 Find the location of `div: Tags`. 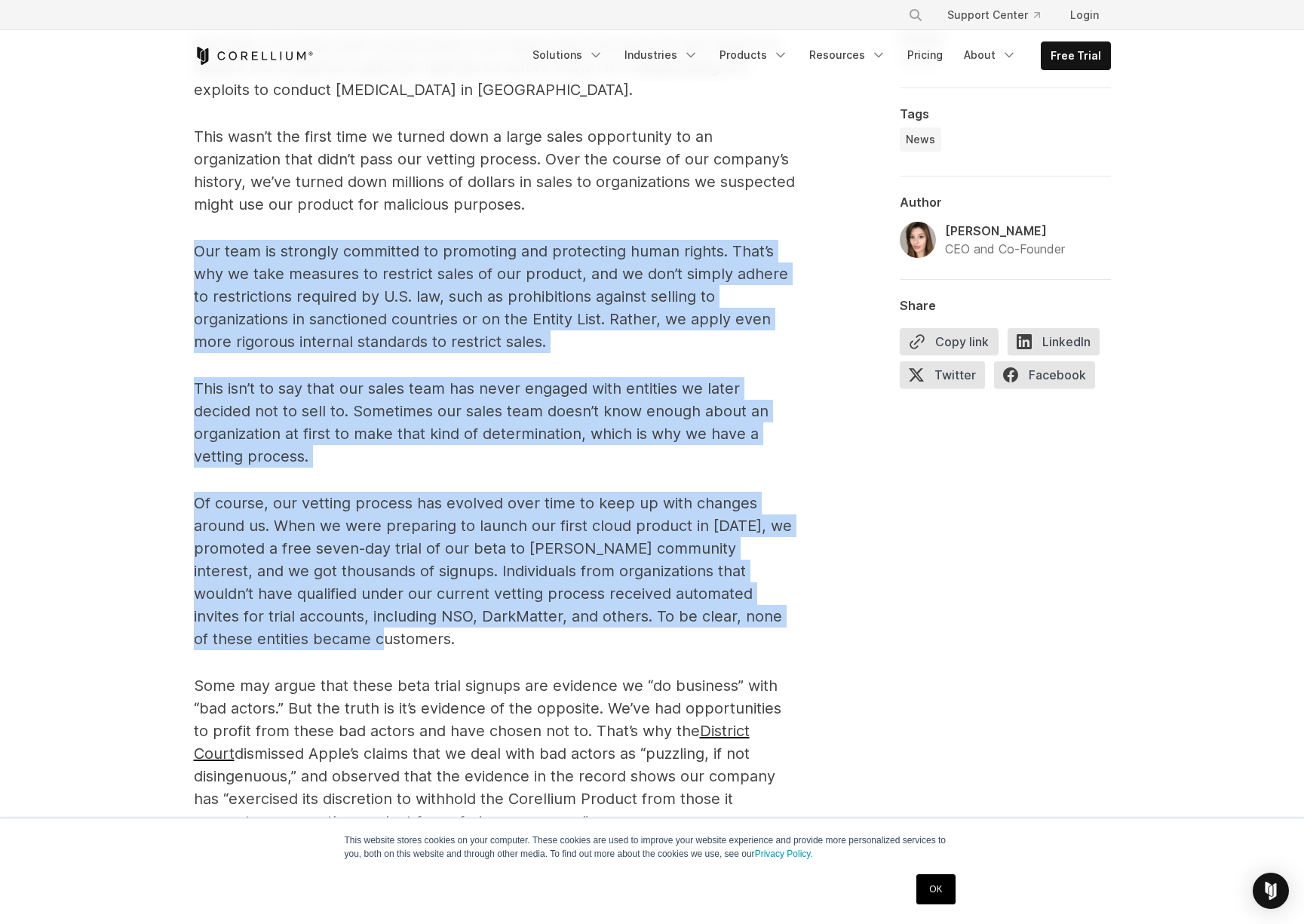

div: Tags is located at coordinates (1005, 114).